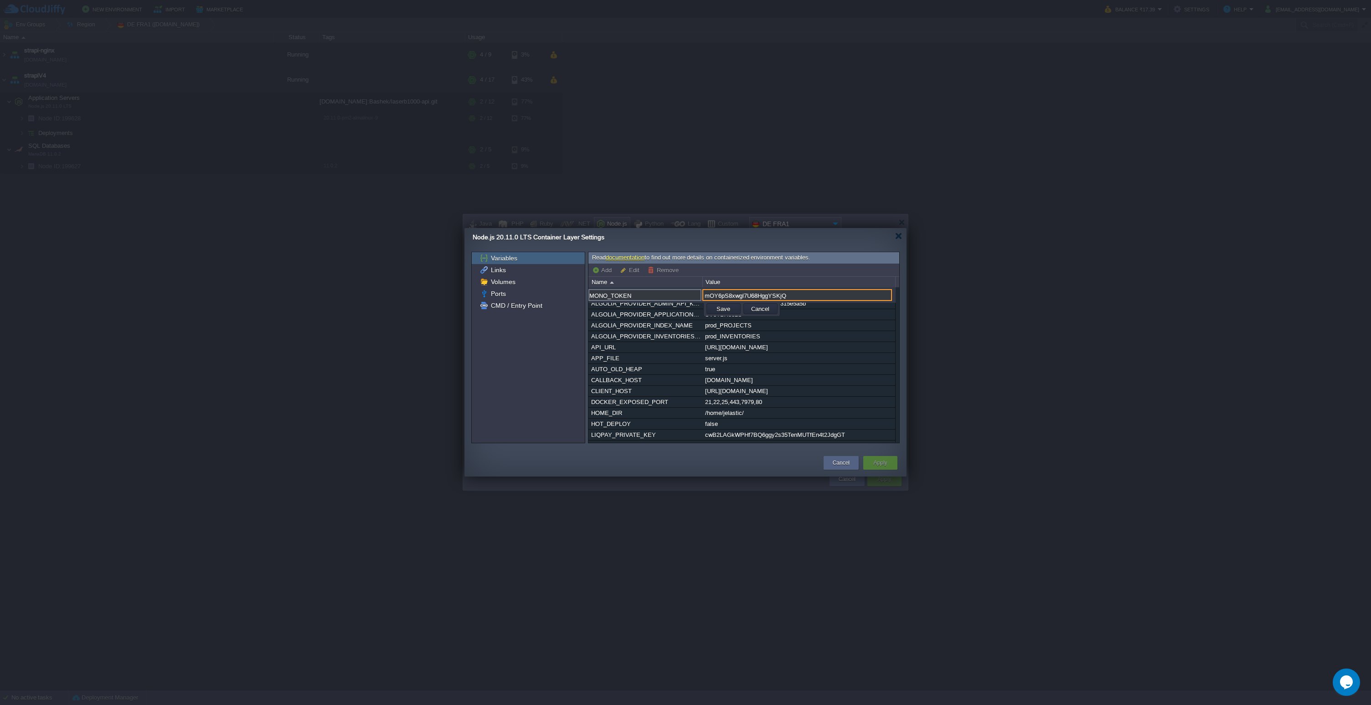 Image resolution: width=1371 pixels, height=705 pixels. What do you see at coordinates (516, 305) in the screenshot?
I see `span: CMD / Entry Point` at bounding box center [516, 305].